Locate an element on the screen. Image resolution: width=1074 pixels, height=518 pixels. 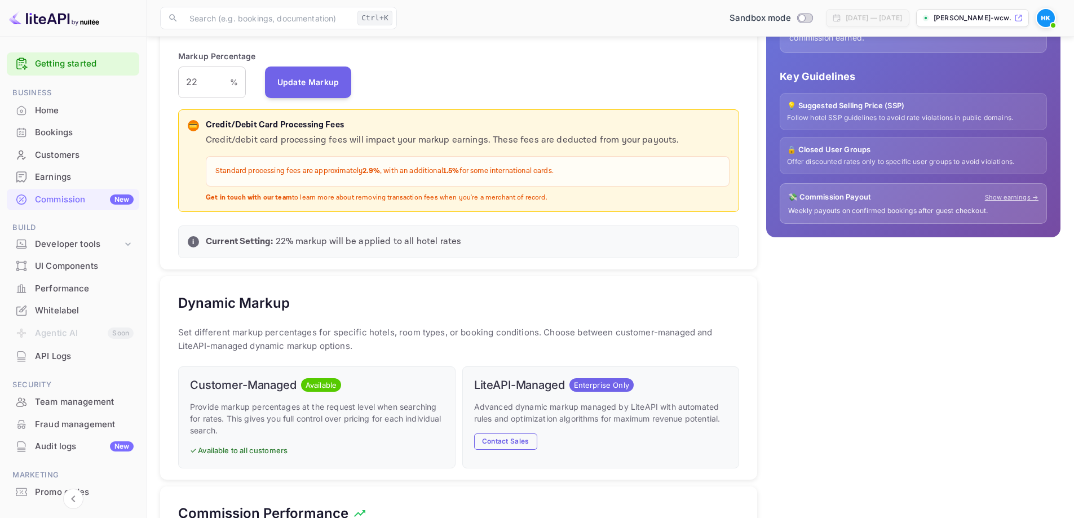
strong: Get in touch with our team is located at coordinates (249, 197).